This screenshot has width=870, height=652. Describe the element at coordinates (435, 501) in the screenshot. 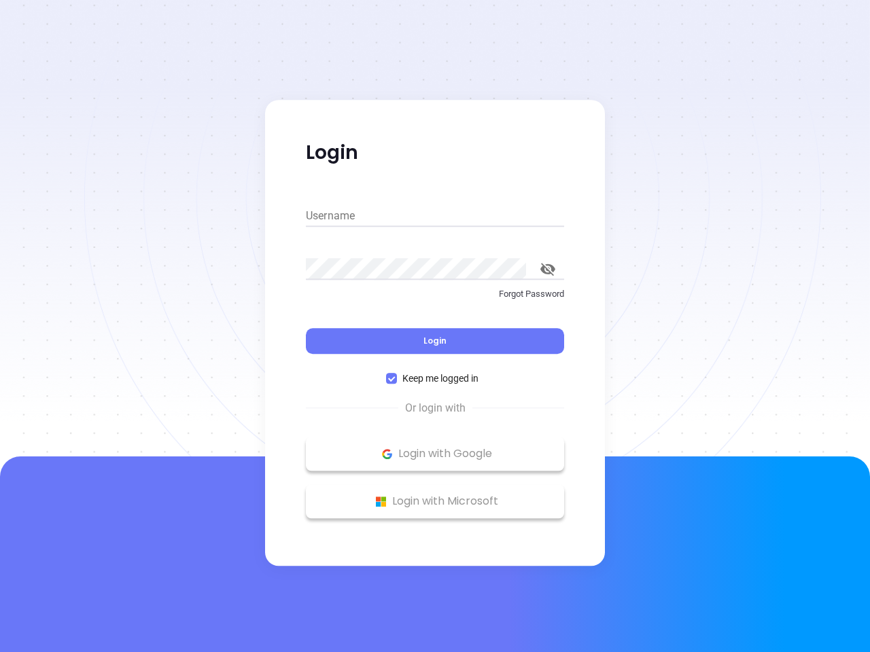

I see `p: Login with Microsoft` at that location.